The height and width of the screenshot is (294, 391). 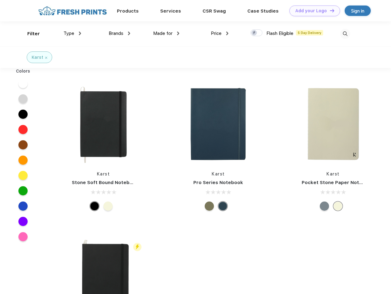 I want to click on a: Pro Series Notebook, so click(x=218, y=183).